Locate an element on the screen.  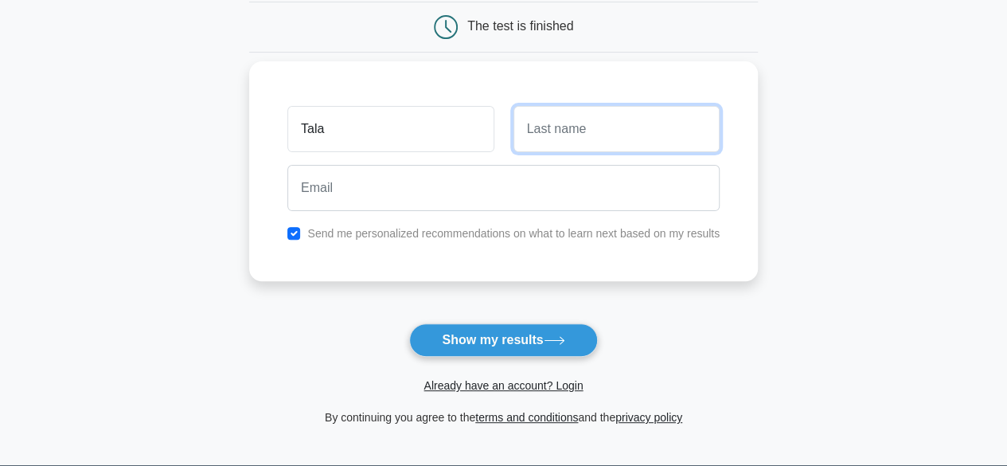
div: By continuing you agree to the and the is located at coordinates (503, 417).